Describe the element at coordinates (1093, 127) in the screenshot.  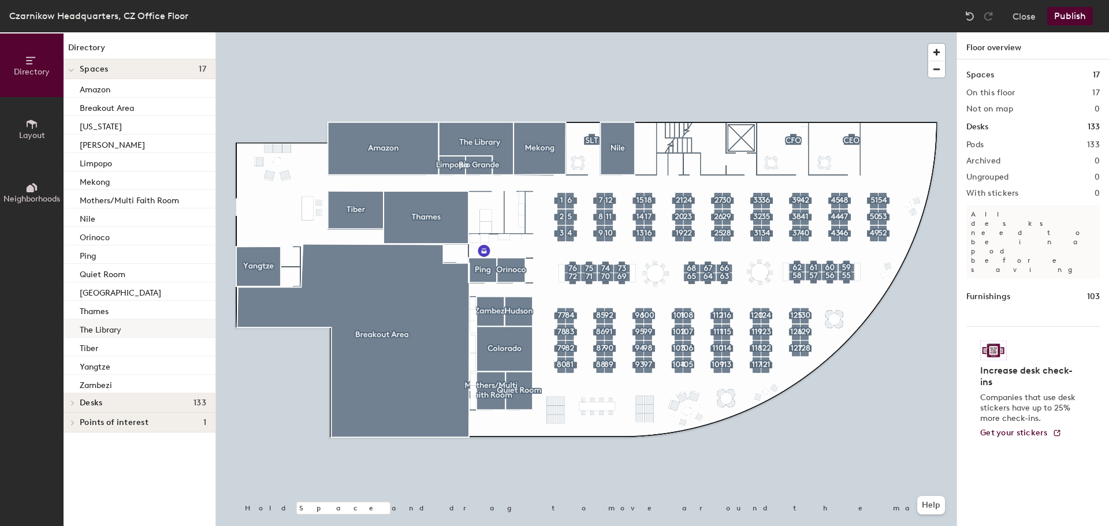
I see `h1: 133` at that location.